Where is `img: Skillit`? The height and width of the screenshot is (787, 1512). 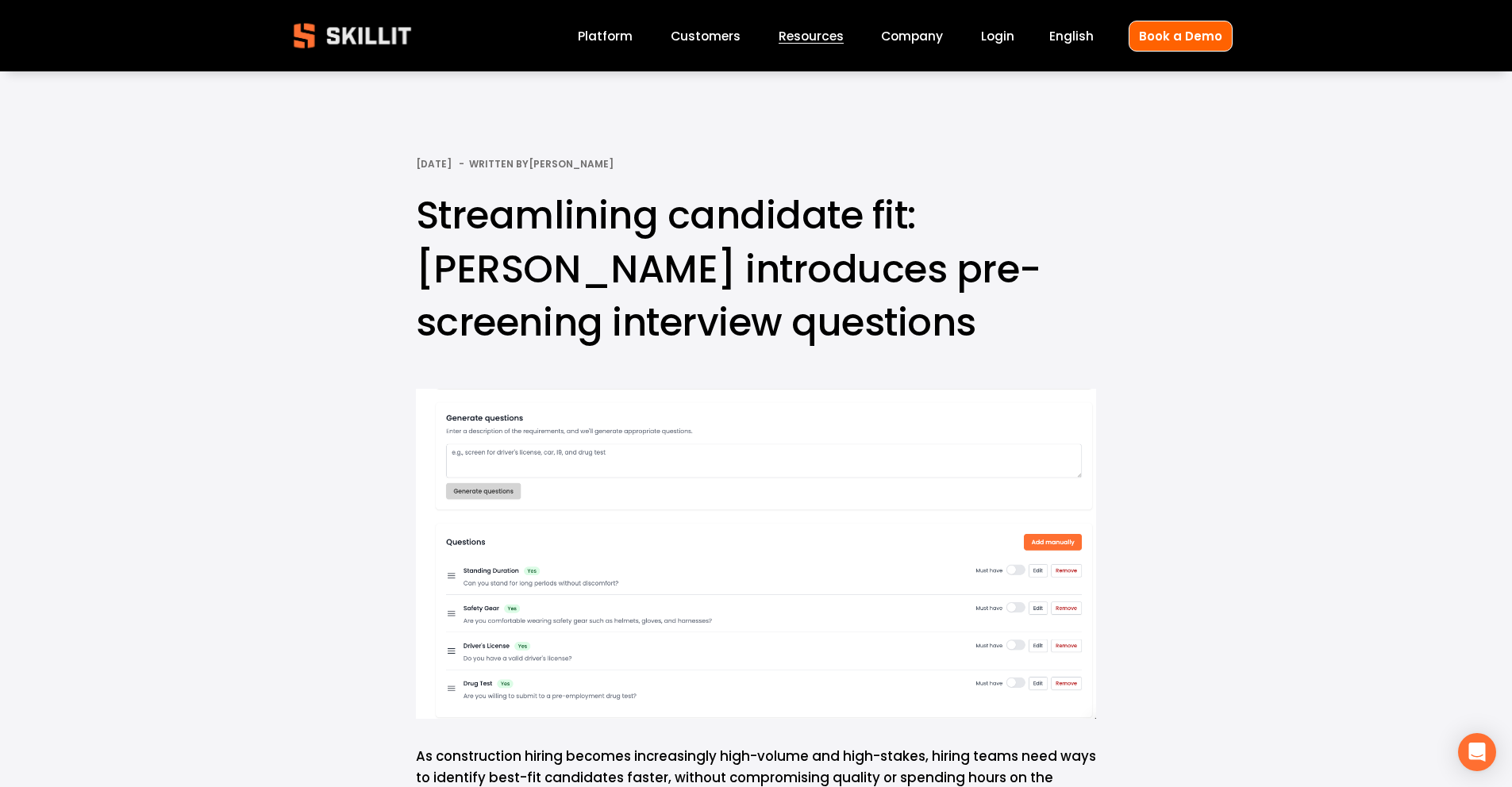
img: Skillit is located at coordinates (352, 35).